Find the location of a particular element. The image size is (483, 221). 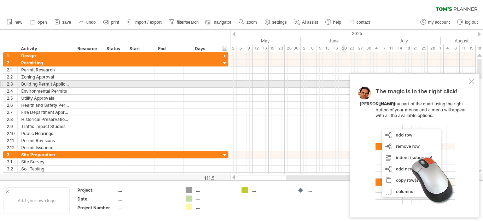

div: Soil Testing is located at coordinates (46, 169).